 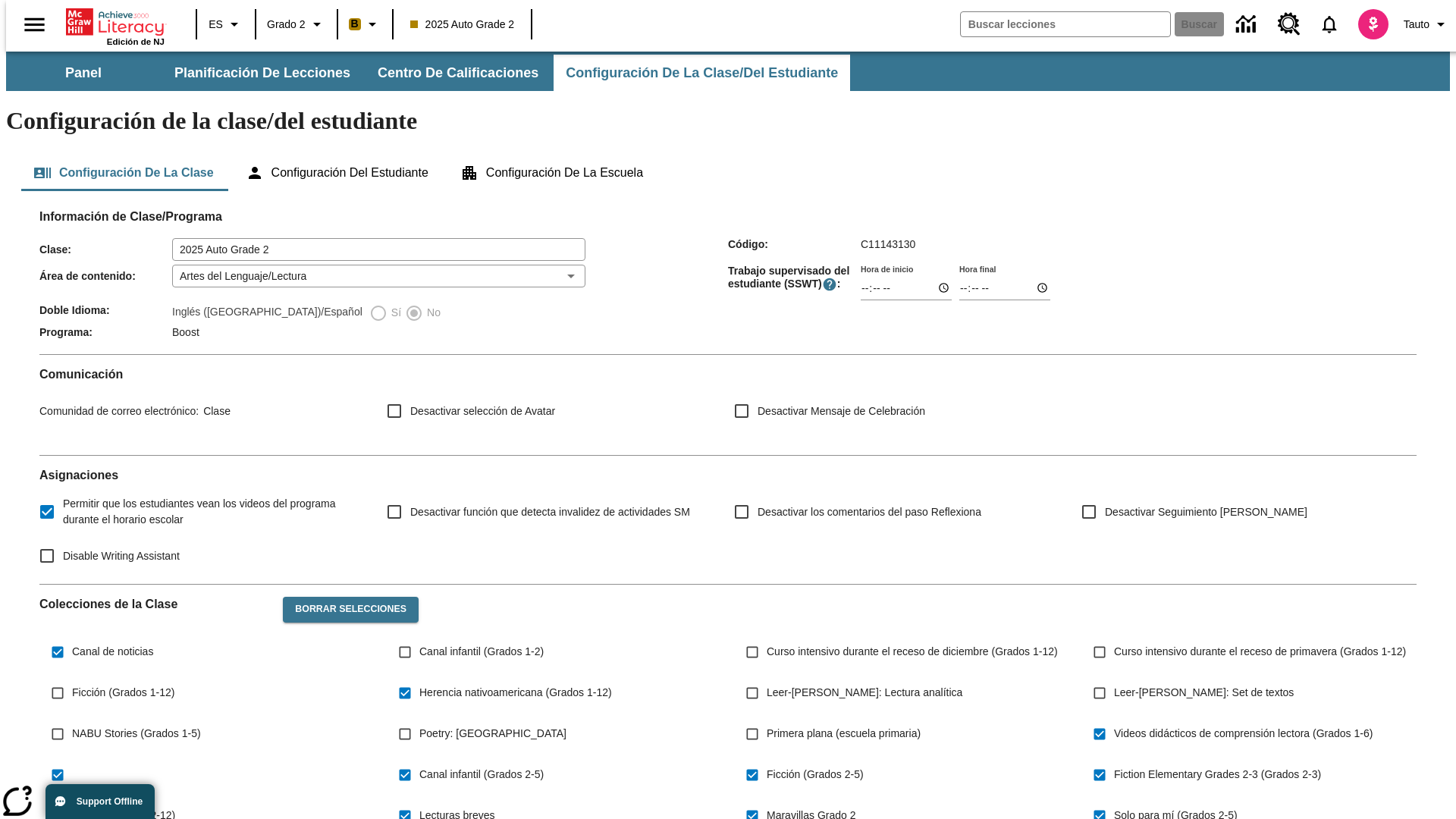 What do you see at coordinates (378, 276) in the screenshot?
I see `div: Artes del Lenguaje/Lectura` at bounding box center [378, 276].